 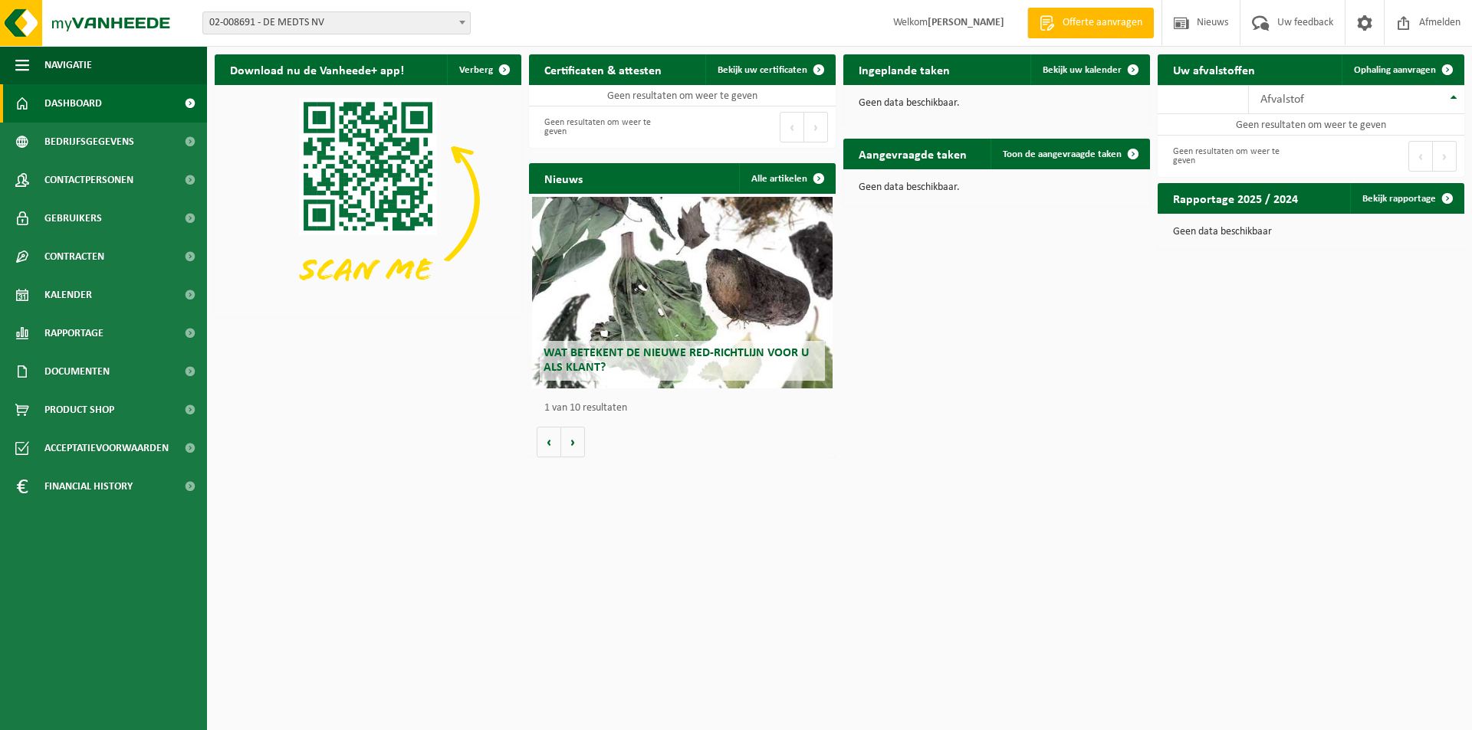 What do you see at coordinates (1089, 70) in the screenshot?
I see `a: Bekijk uw kalender` at bounding box center [1089, 70].